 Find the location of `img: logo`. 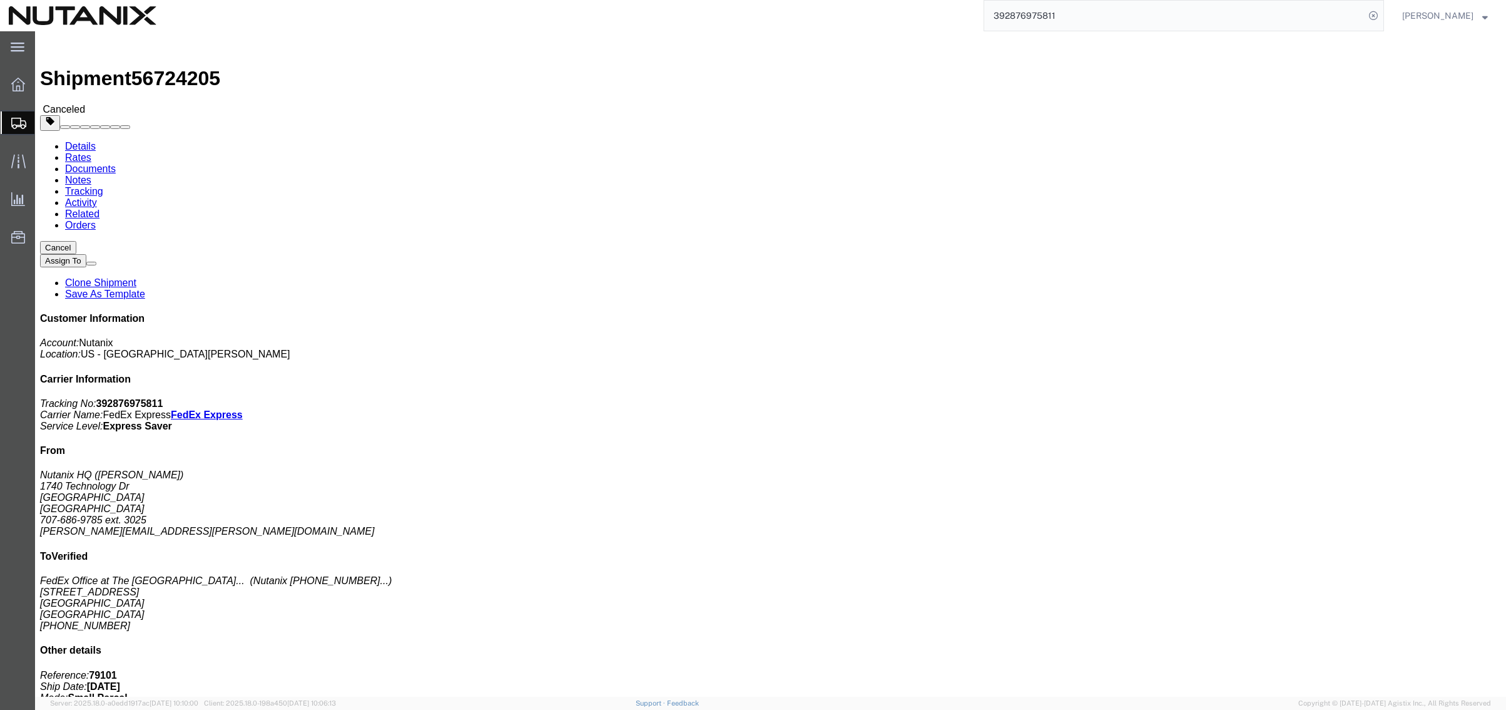

img: logo is located at coordinates (83, 16).